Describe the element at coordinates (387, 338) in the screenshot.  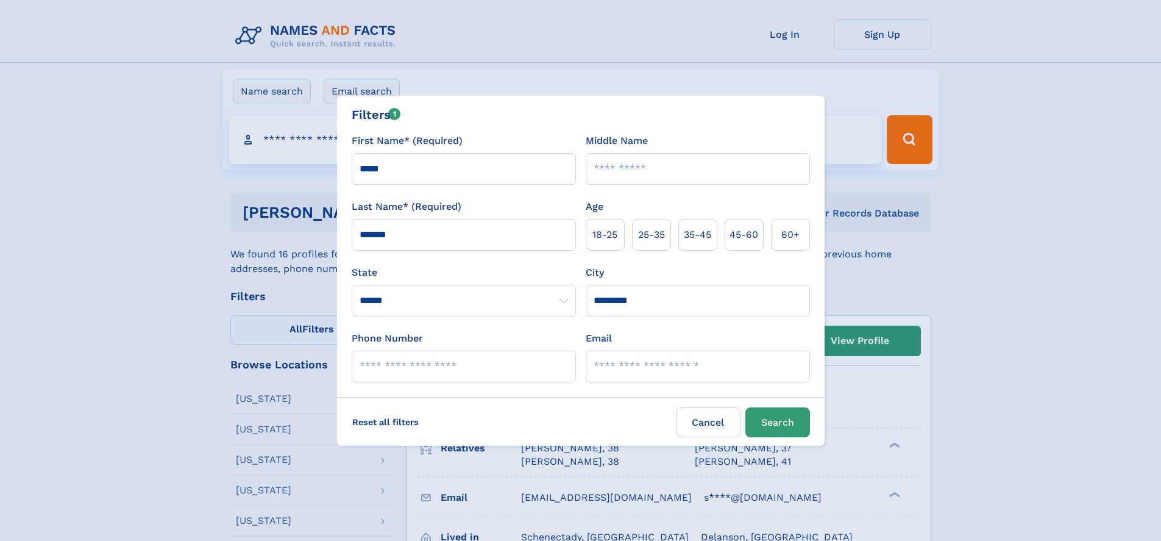
I see `label: Phone Number` at that location.